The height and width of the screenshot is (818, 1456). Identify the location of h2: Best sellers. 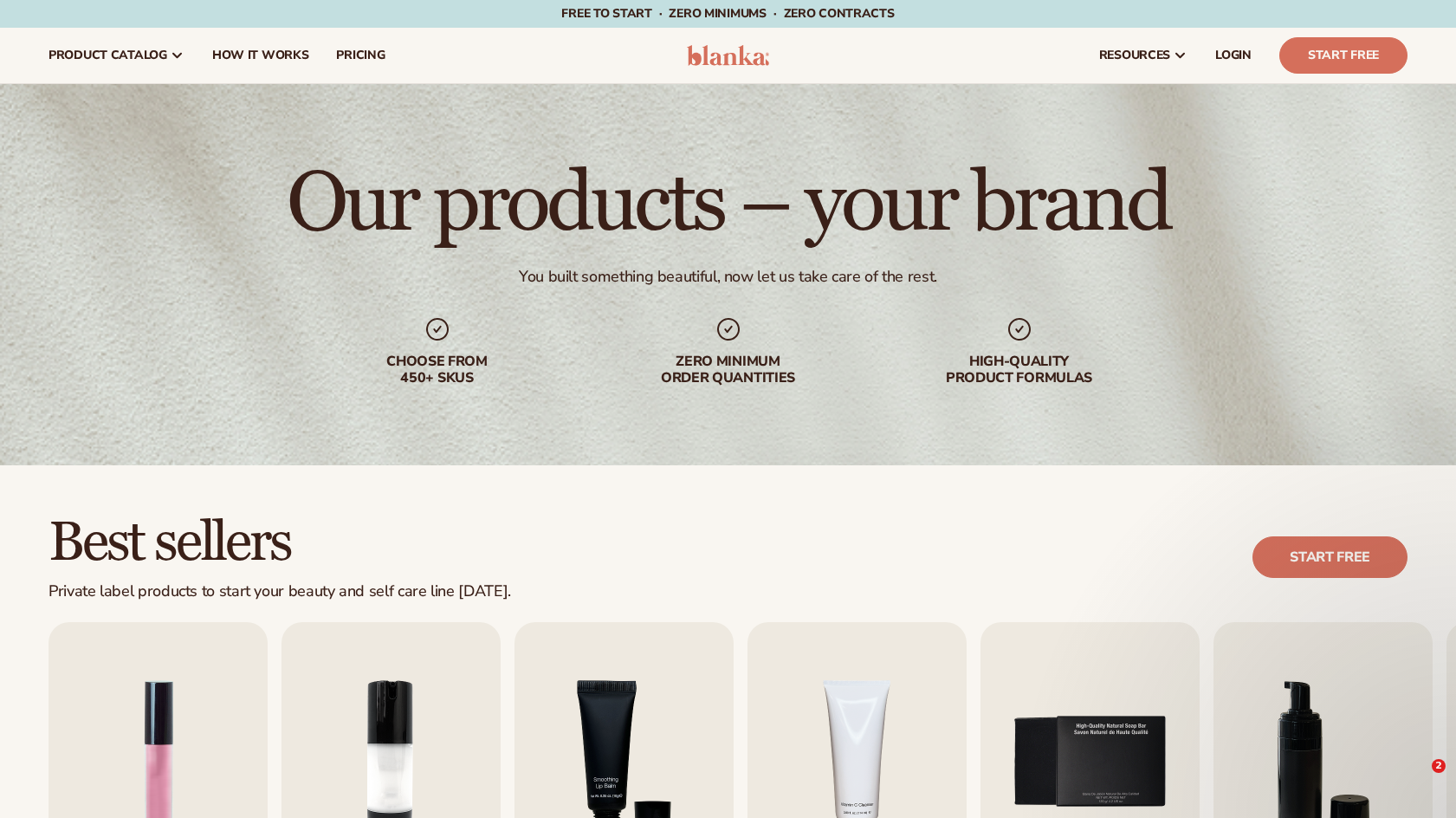
(280, 542).